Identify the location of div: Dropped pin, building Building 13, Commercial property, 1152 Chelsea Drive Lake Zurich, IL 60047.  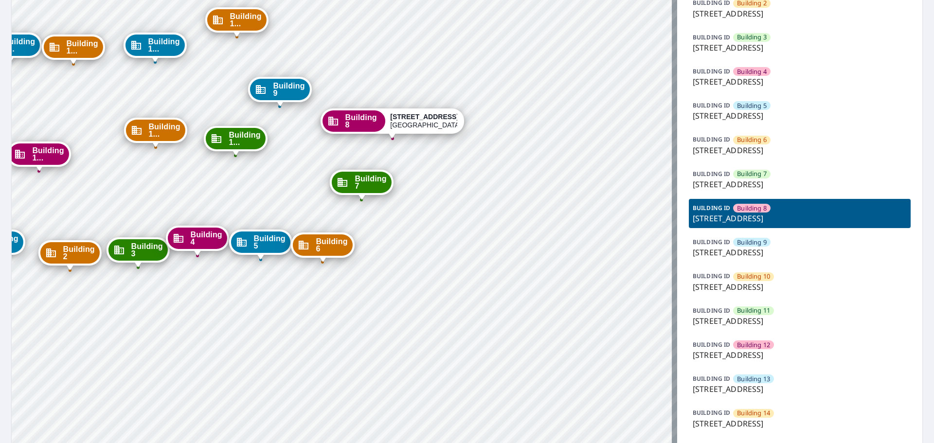
(155, 48).